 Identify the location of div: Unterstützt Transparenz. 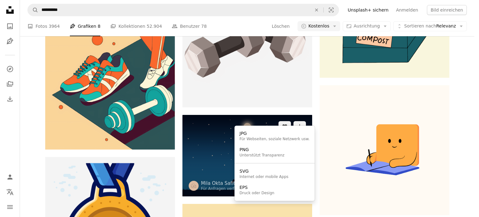
(262, 155).